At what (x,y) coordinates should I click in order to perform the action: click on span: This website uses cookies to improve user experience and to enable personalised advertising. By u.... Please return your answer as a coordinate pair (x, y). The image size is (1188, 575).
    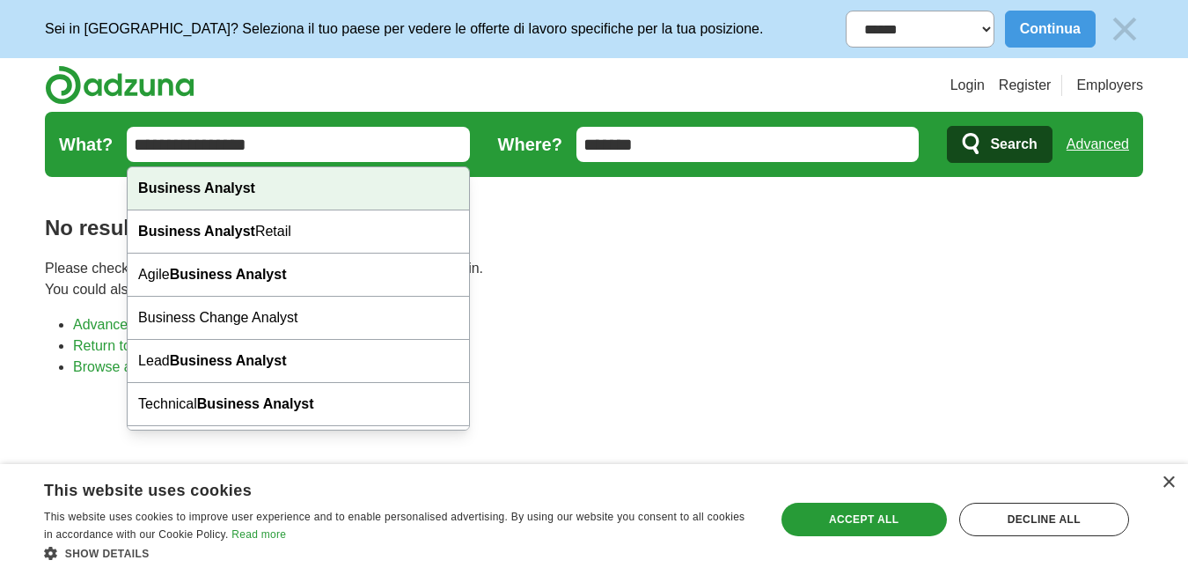
    Looking at the image, I should click on (394, 525).